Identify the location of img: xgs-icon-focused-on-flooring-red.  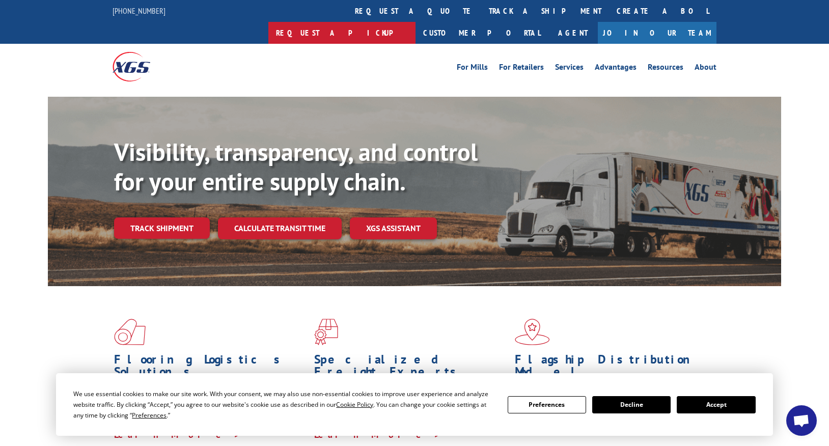
(326, 332).